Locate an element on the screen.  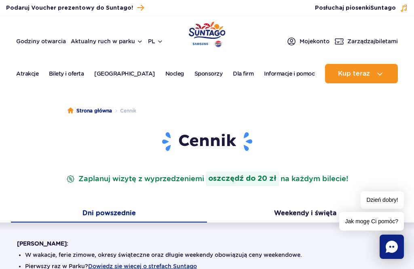
strong: oszczędź do 20 zł is located at coordinates (242, 178).